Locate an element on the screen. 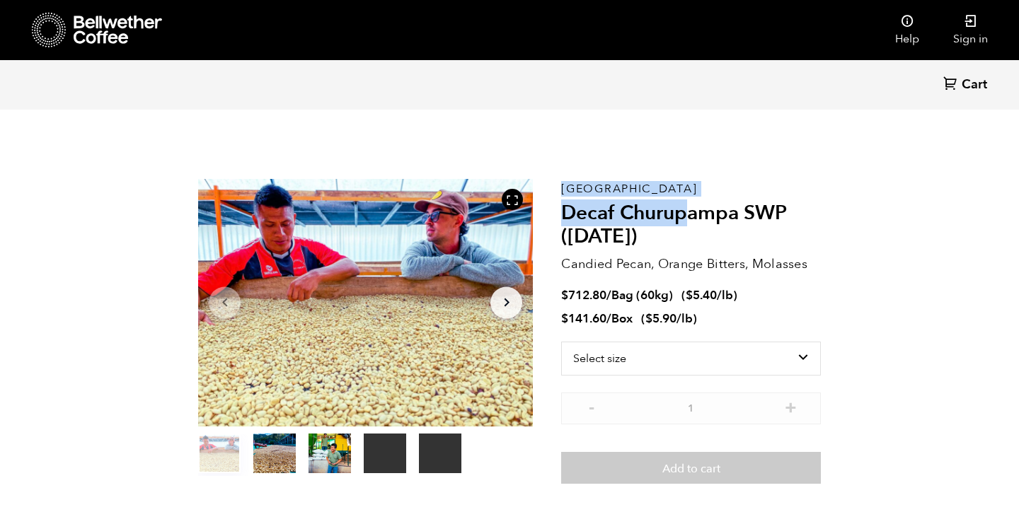  span: Box is located at coordinates (622, 318).